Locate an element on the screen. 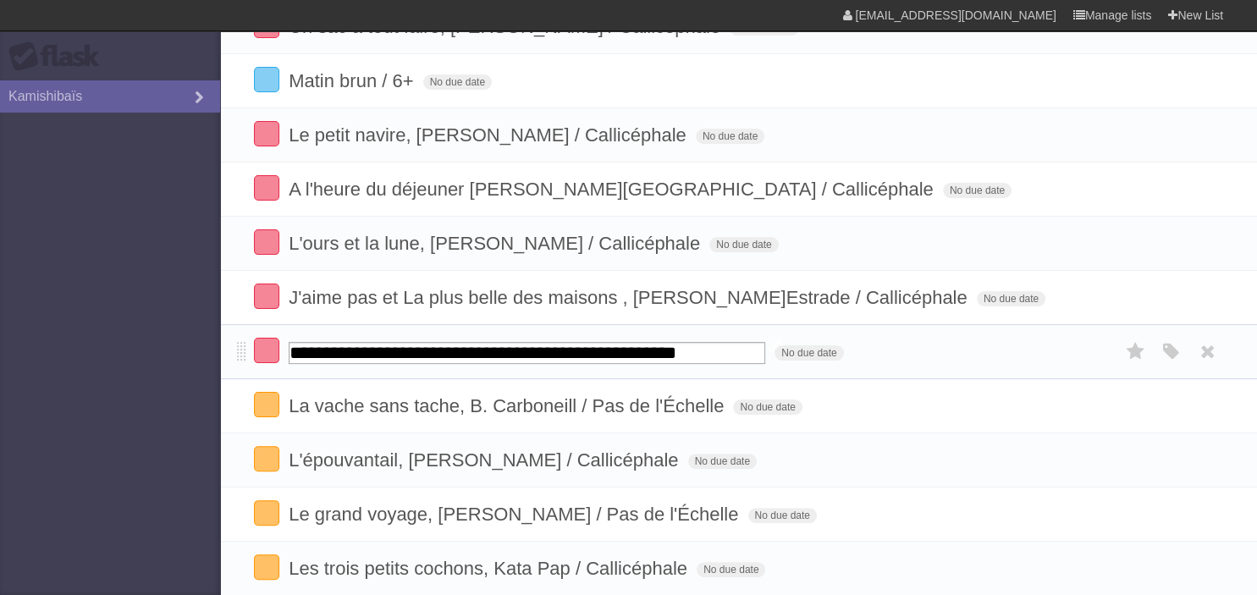 The image size is (1257, 595). span: Les trois petits cochons, Kata Pap / Callicéphale is located at coordinates (490, 568).